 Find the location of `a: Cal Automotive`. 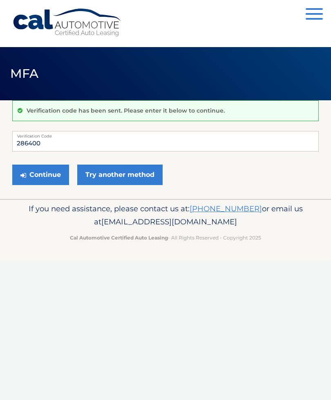

a: Cal Automotive is located at coordinates (67, 22).